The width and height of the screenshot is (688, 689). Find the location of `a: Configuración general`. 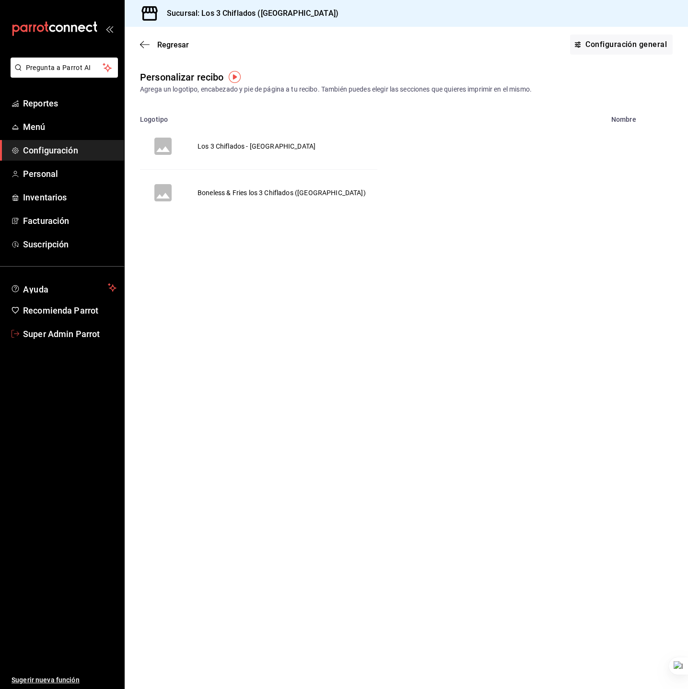

a: Configuración general is located at coordinates (622, 45).